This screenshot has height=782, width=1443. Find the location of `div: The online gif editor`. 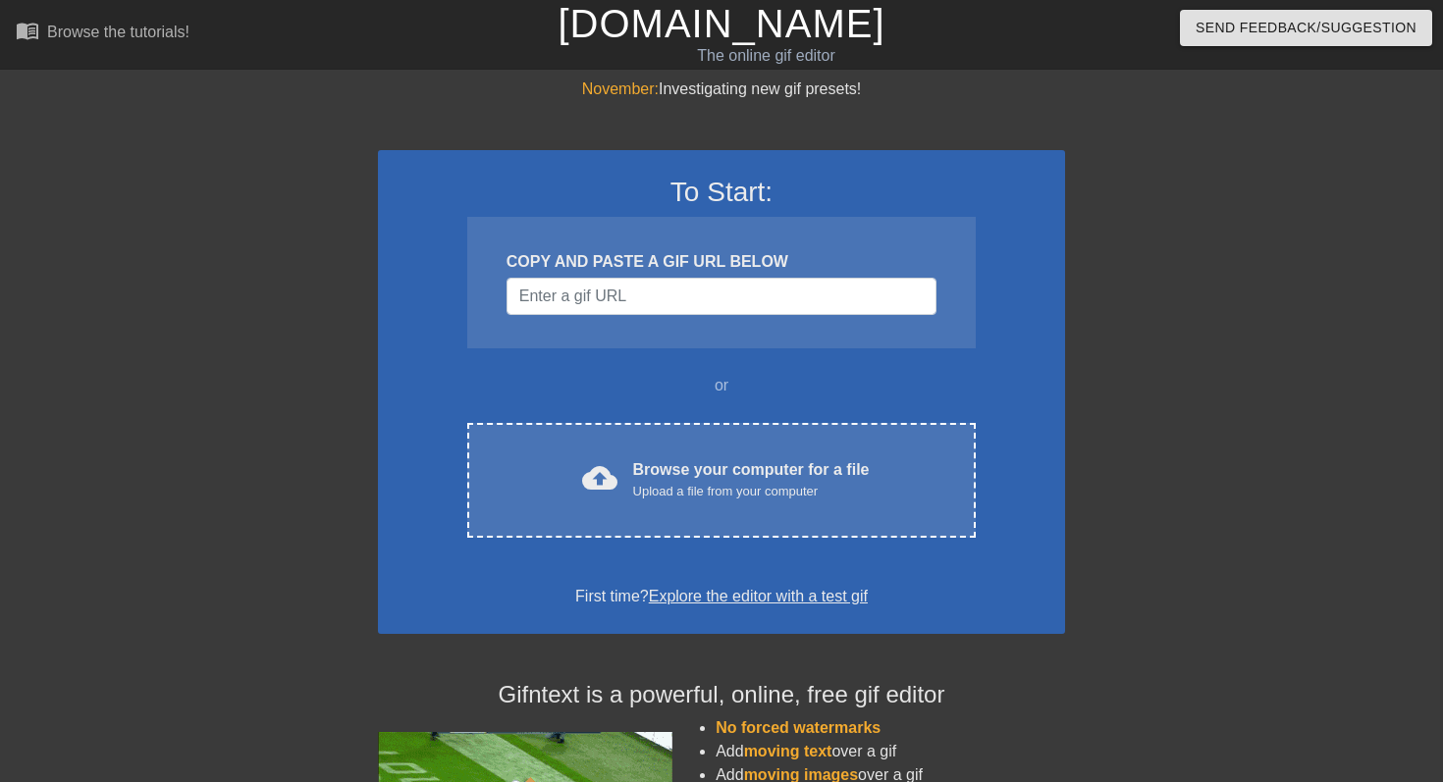

div: The online gif editor is located at coordinates (766, 56).